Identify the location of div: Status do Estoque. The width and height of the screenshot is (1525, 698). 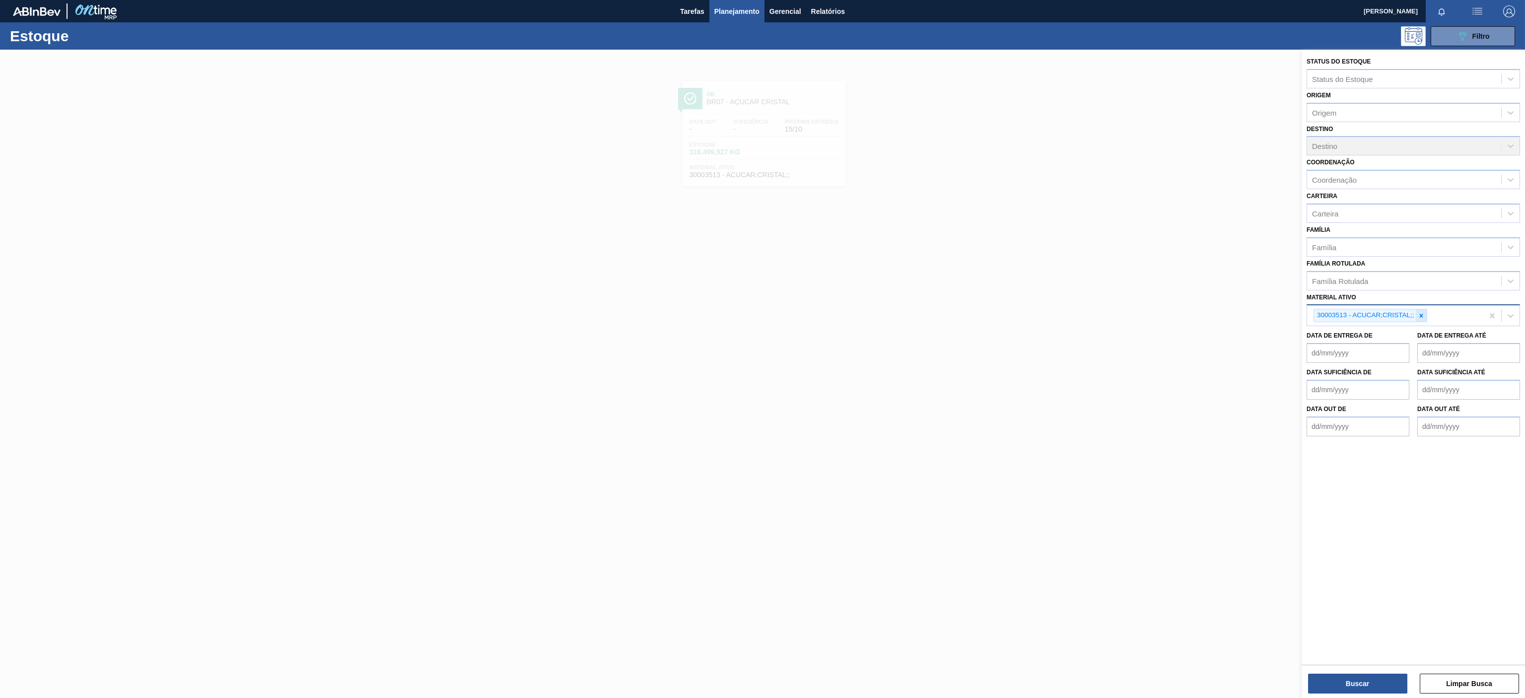
(1342, 78).